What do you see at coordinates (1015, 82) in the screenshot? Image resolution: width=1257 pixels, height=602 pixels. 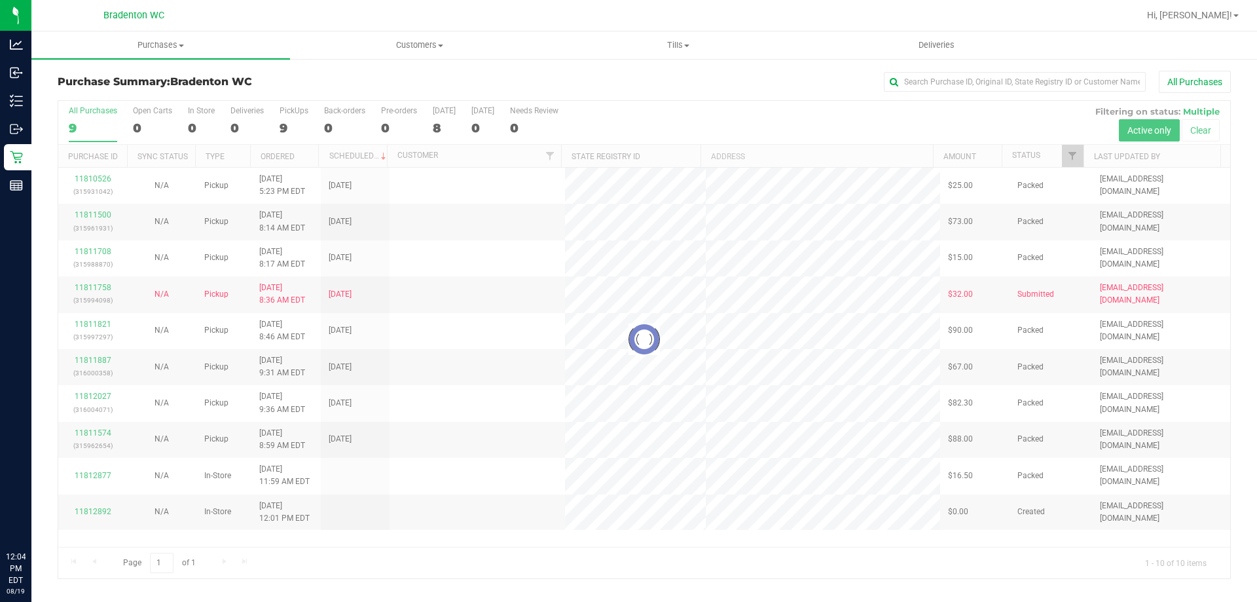 I see `input: Search Purchase ID, Original ID, State Registry ID or Customer Name...` at bounding box center [1015, 82].